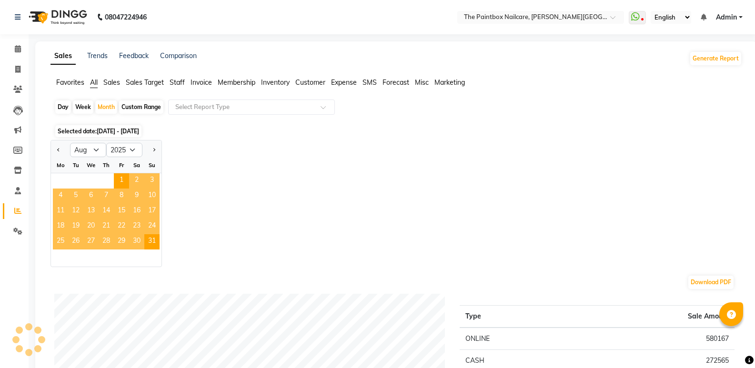  What do you see at coordinates (152, 212) in the screenshot?
I see `span: 17` at bounding box center [152, 212].